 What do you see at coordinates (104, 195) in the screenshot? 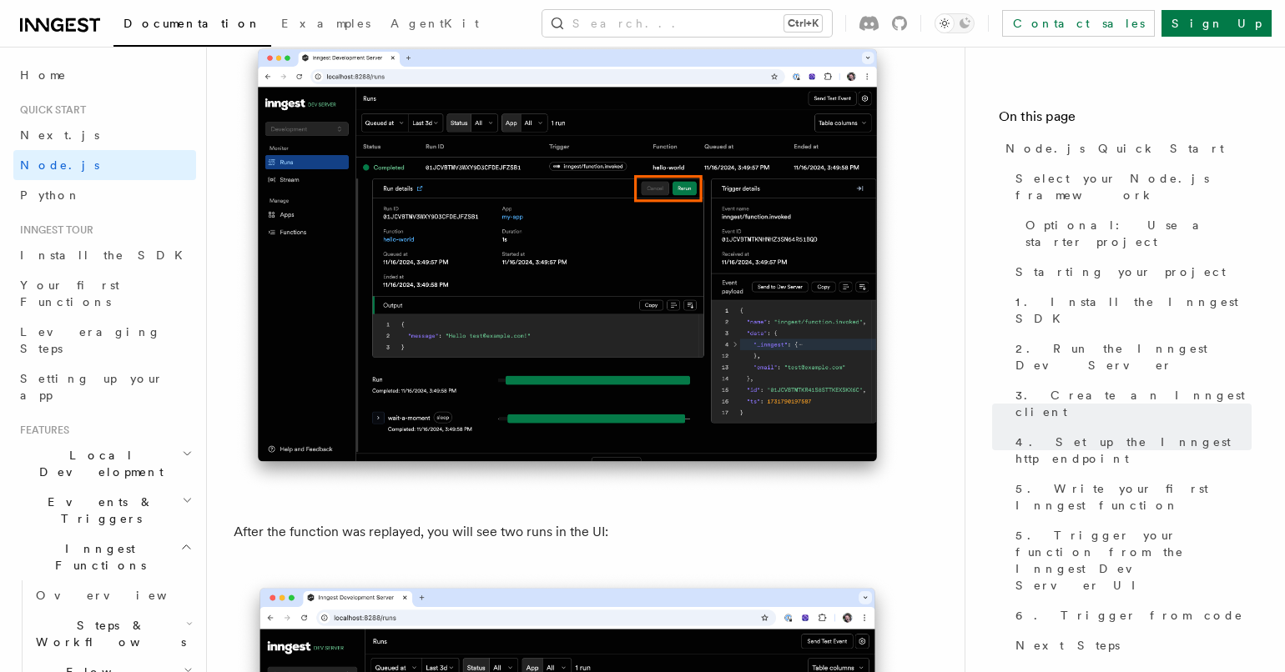
I see `a: Python` at bounding box center [104, 195].